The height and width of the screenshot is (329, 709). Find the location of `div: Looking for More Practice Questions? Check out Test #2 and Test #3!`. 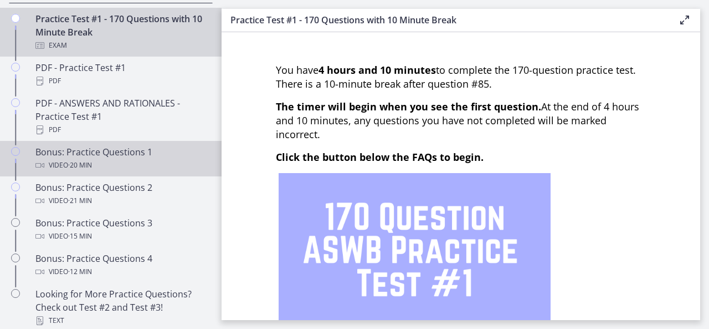

div: Looking for More Practice Questions? Check out Test #2 and Test #3! is located at coordinates (122, 307).